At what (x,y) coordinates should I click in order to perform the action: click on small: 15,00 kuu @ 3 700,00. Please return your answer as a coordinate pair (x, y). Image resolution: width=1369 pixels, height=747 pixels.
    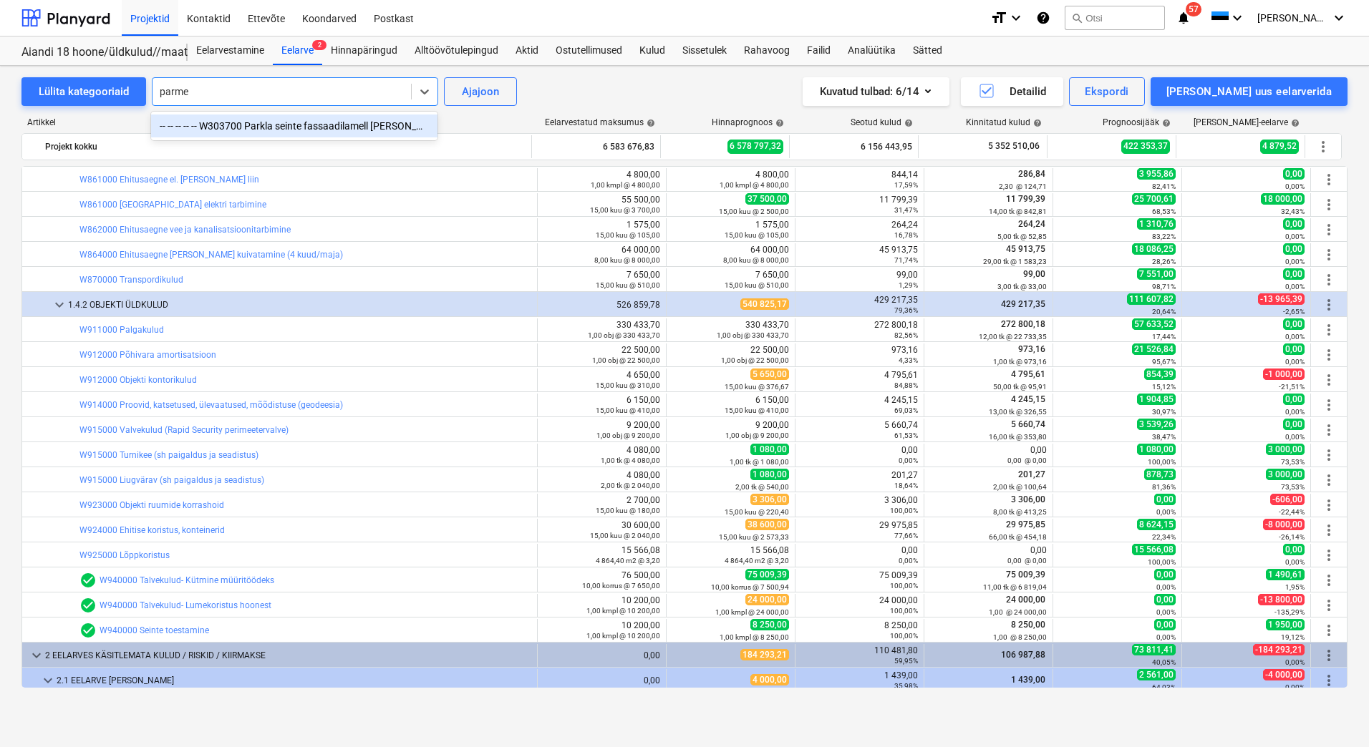
    Looking at the image, I should click on (625, 210).